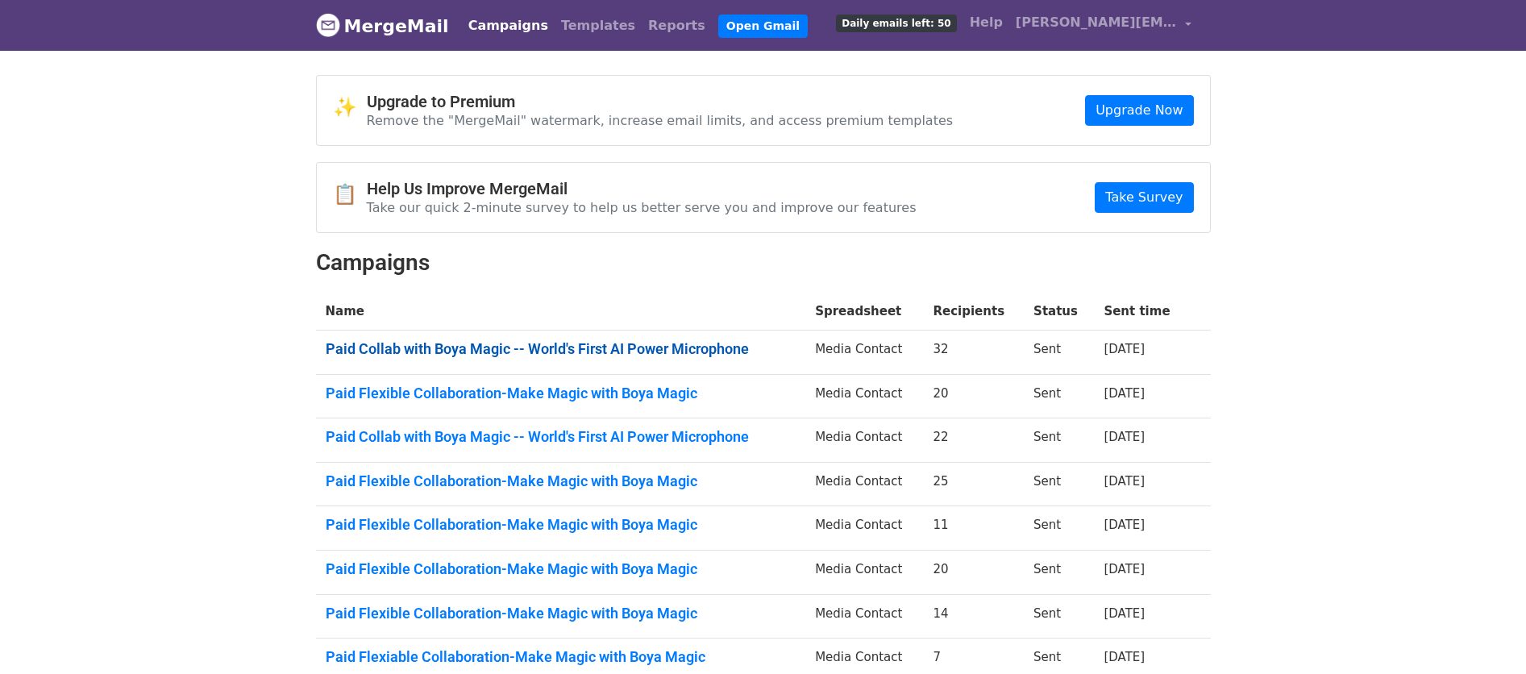 Image resolution: width=1526 pixels, height=674 pixels. What do you see at coordinates (973, 440) in the screenshot?
I see `td: 22` at bounding box center [973, 440].